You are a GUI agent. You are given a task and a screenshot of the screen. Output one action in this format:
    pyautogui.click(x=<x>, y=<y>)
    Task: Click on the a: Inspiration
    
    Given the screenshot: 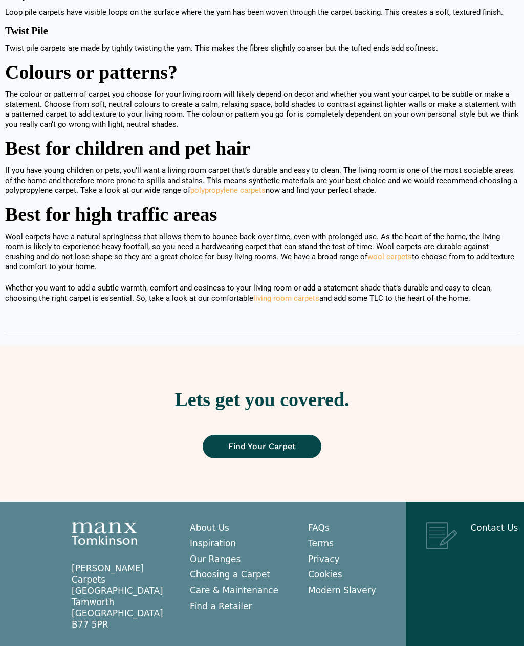 What is the action you would take?
    pyautogui.click(x=213, y=543)
    